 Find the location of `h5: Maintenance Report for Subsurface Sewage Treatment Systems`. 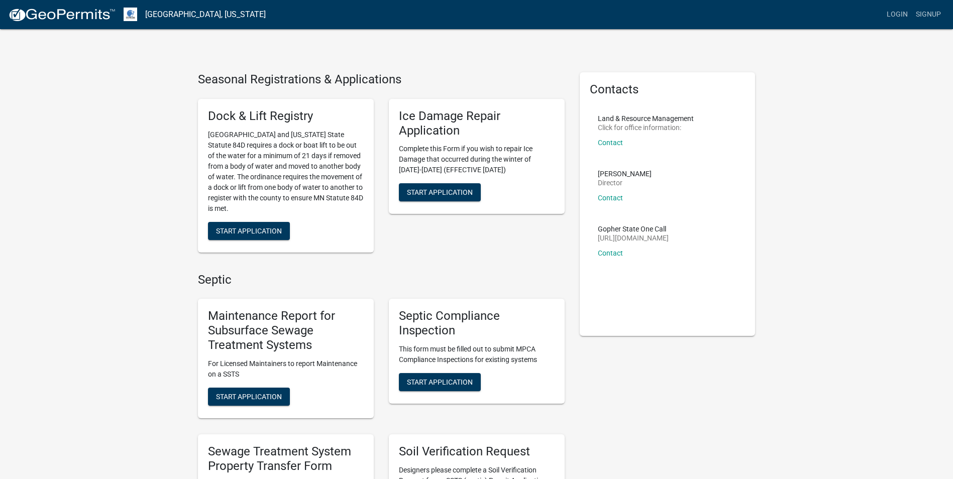

h5: Maintenance Report for Subsurface Sewage Treatment Systems is located at coordinates (286, 331).